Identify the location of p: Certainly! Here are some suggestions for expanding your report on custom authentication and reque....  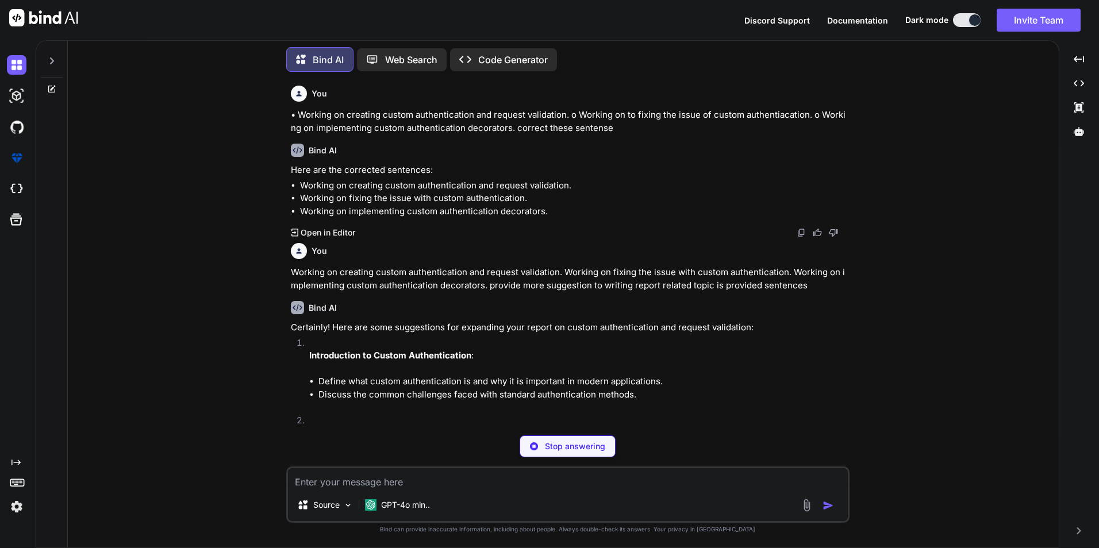
(569, 328).